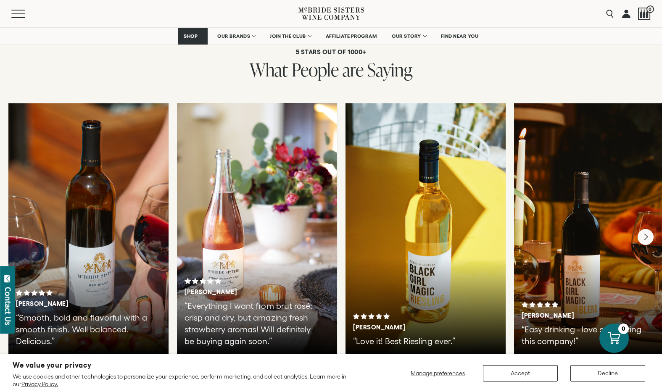  What do you see at coordinates (40, 384) in the screenshot?
I see `a: Privacy Policy.` at bounding box center [40, 384].